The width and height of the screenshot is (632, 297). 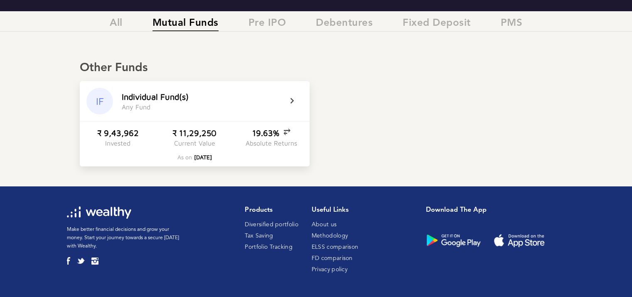 I want to click on a: Privacy policy, so click(x=330, y=269).